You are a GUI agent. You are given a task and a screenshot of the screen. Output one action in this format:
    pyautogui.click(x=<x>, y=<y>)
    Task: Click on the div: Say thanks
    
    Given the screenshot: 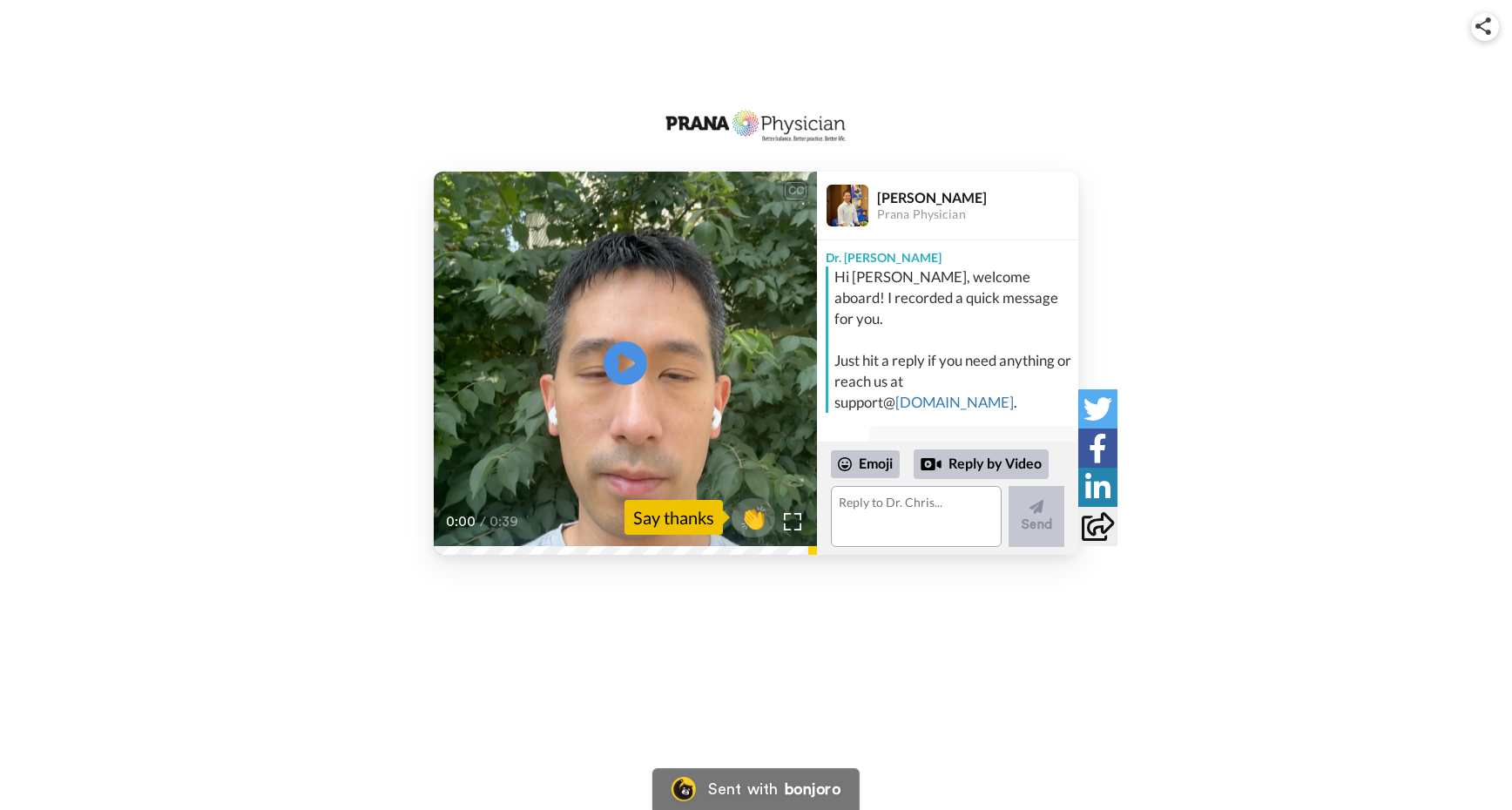 What is the action you would take?
    pyautogui.click(x=674, y=518)
    